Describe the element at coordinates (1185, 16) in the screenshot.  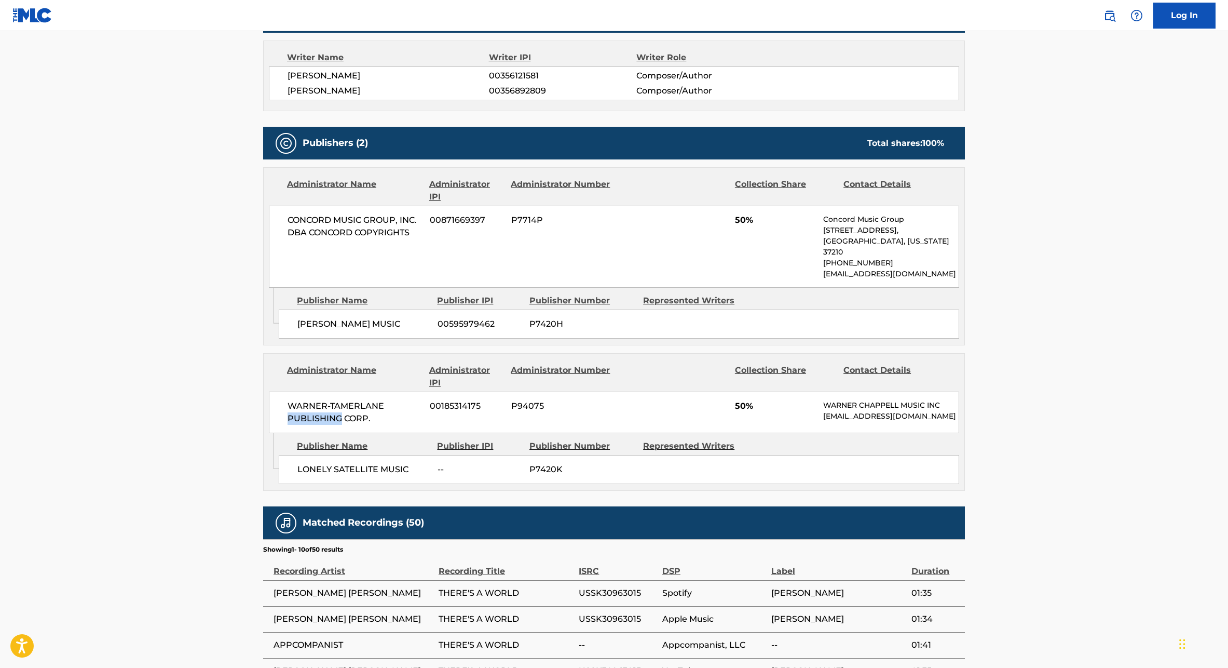
I see `a: Log In` at that location.